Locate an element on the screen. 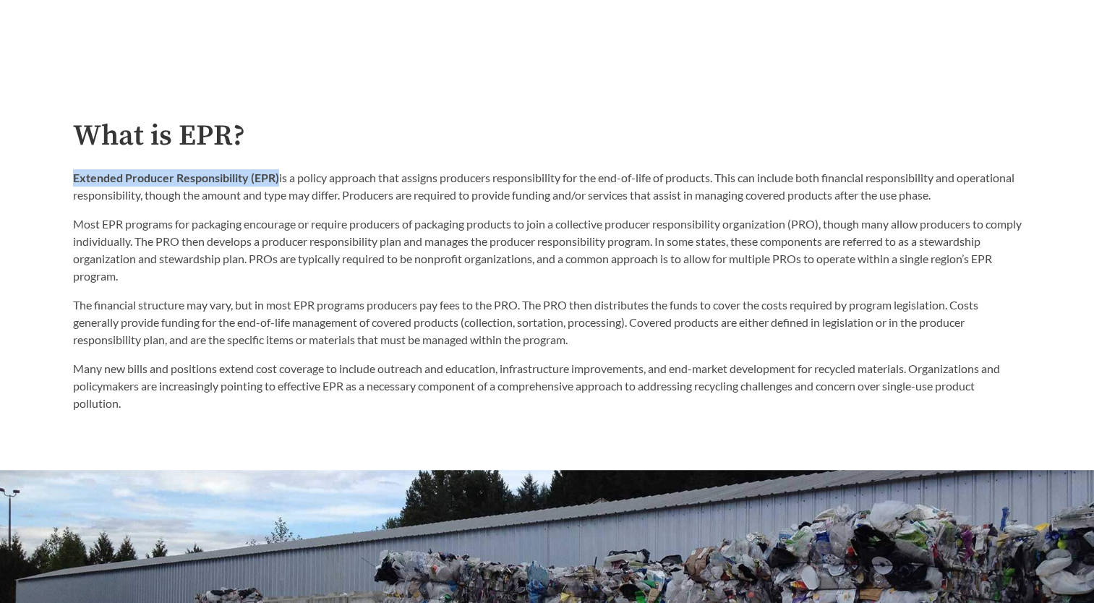 This screenshot has width=1094, height=603. p: The financial structure may vary, but in most EPR programs producers pay fees to the PRO. The PRO... is located at coordinates (547, 322).